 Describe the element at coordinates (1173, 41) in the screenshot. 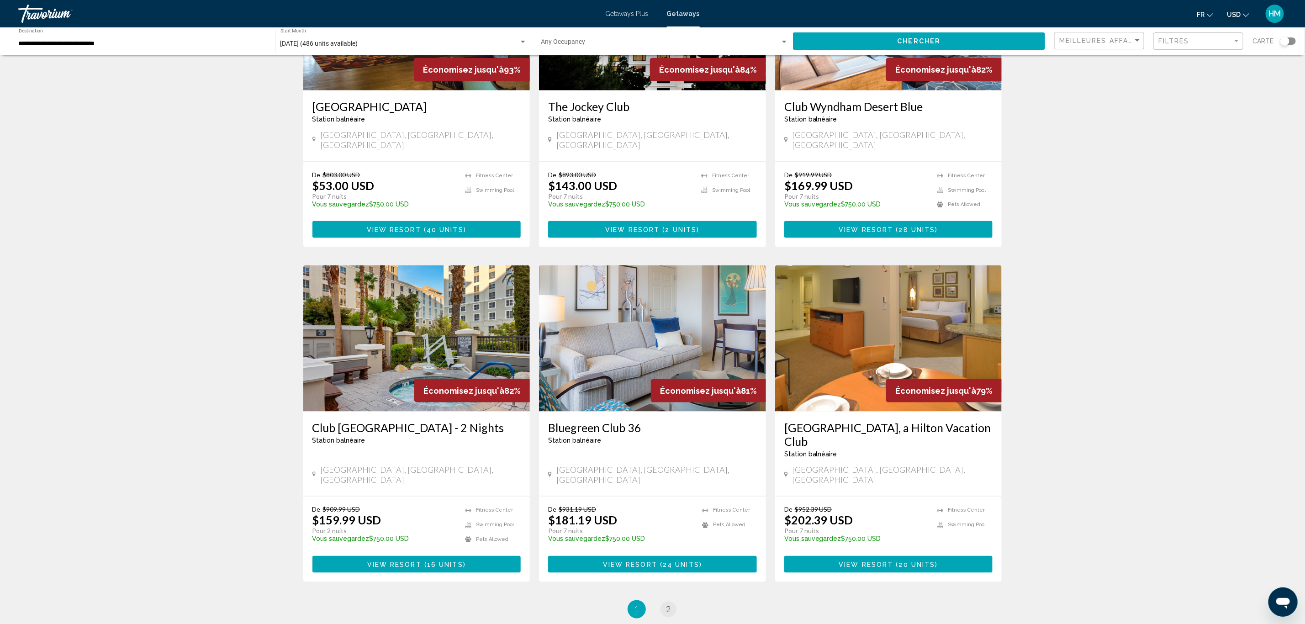

I see `span: Filtres` at that location.